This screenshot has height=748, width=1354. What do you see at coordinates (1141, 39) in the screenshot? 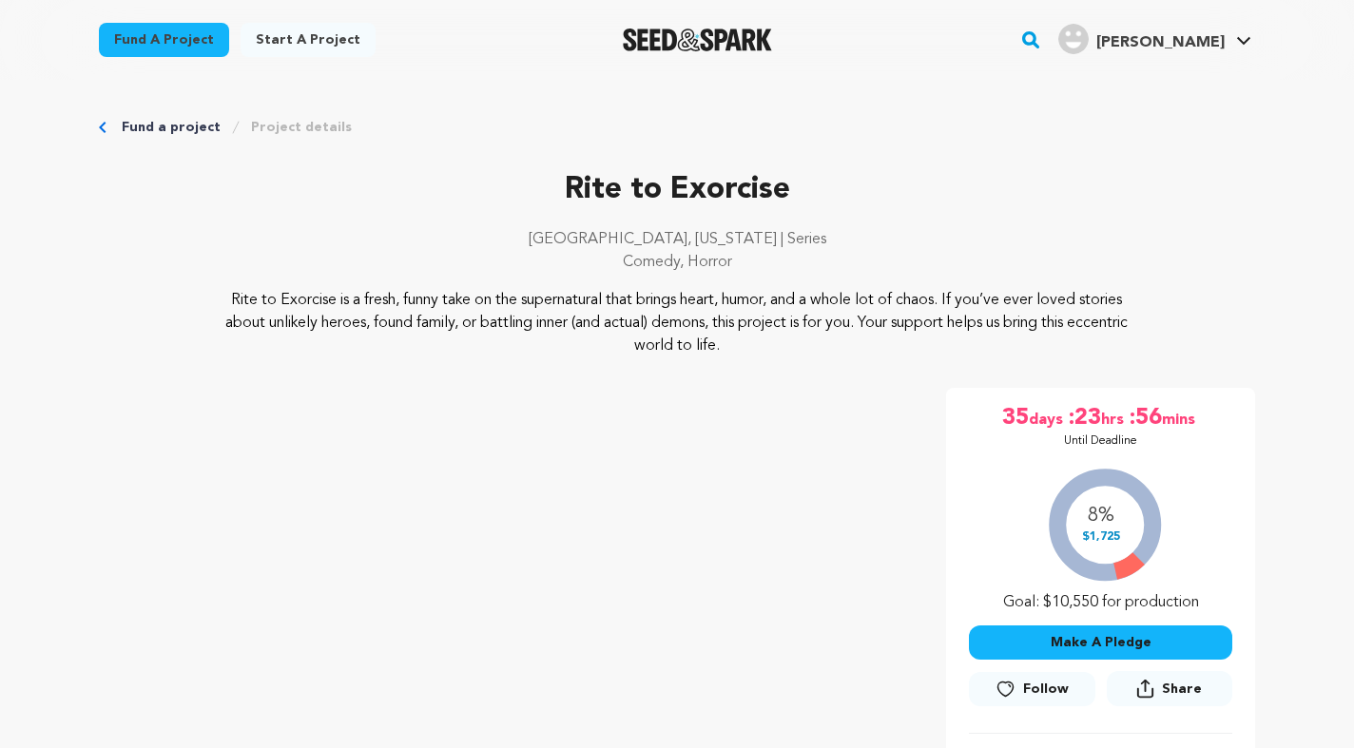
I see `div: Compton L.'s Profile` at bounding box center [1141, 39].